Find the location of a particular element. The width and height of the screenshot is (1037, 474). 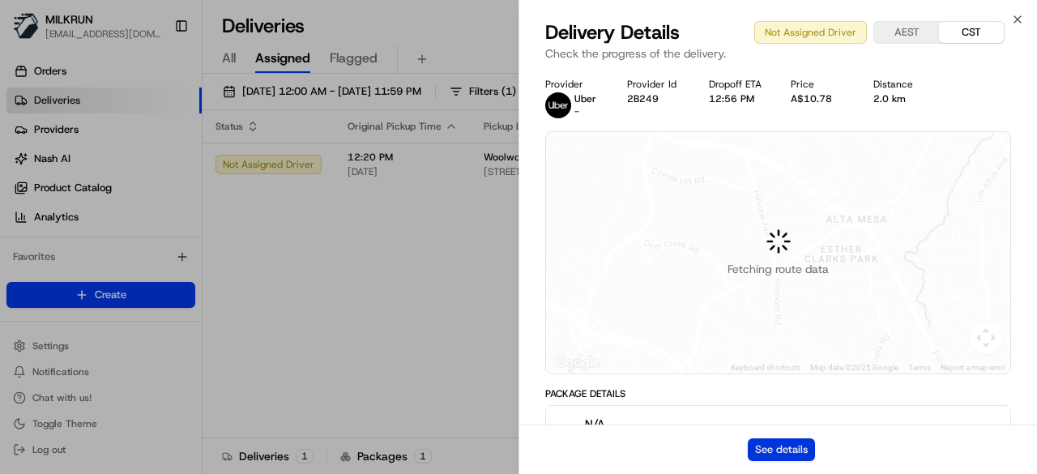

span: Uber is located at coordinates (585, 99).